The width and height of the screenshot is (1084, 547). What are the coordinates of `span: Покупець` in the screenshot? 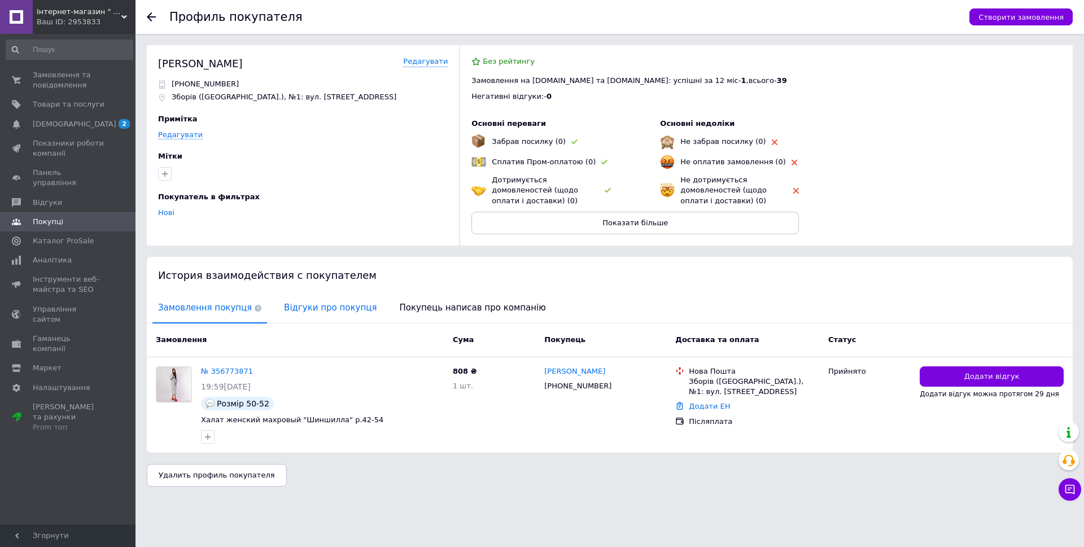 It's located at (564, 339).